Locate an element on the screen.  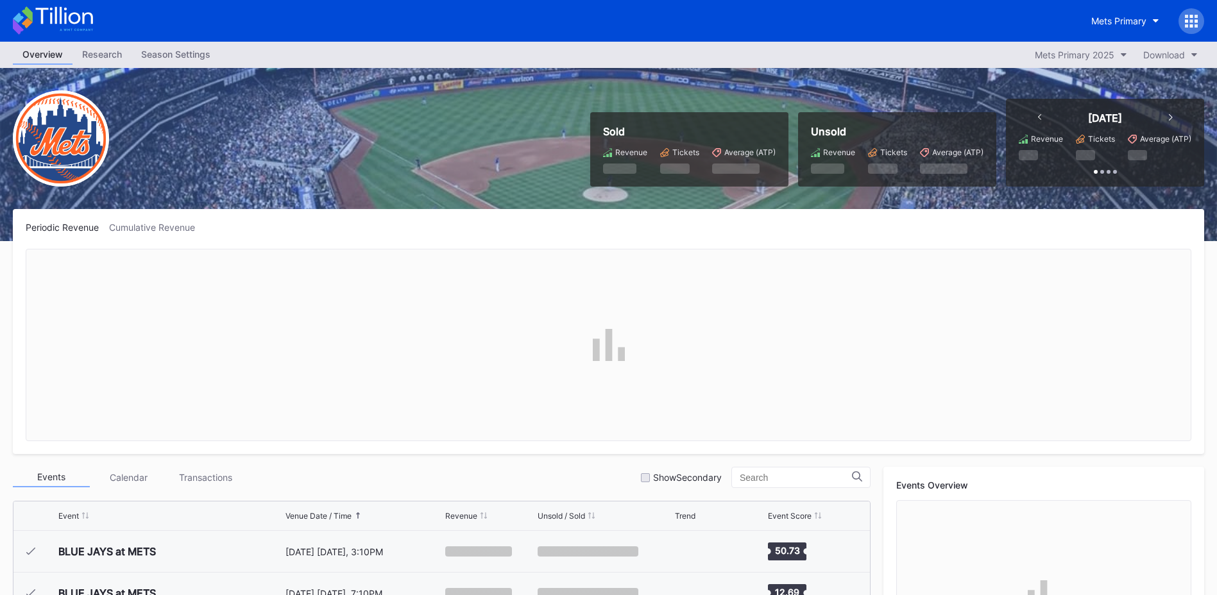
div: Calendar is located at coordinates (128, 477).